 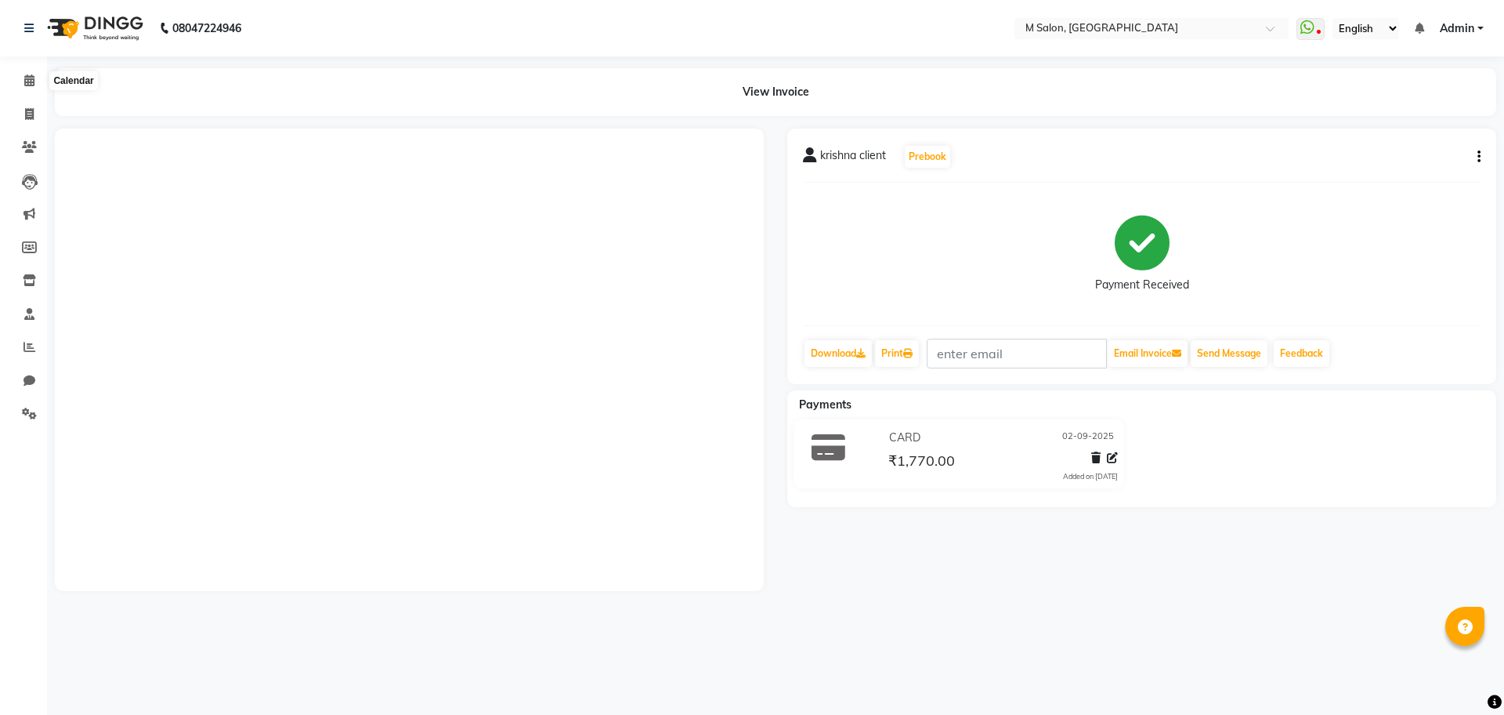 What do you see at coordinates (1229, 353) in the screenshot?
I see `button: Send Message` at bounding box center [1229, 353].